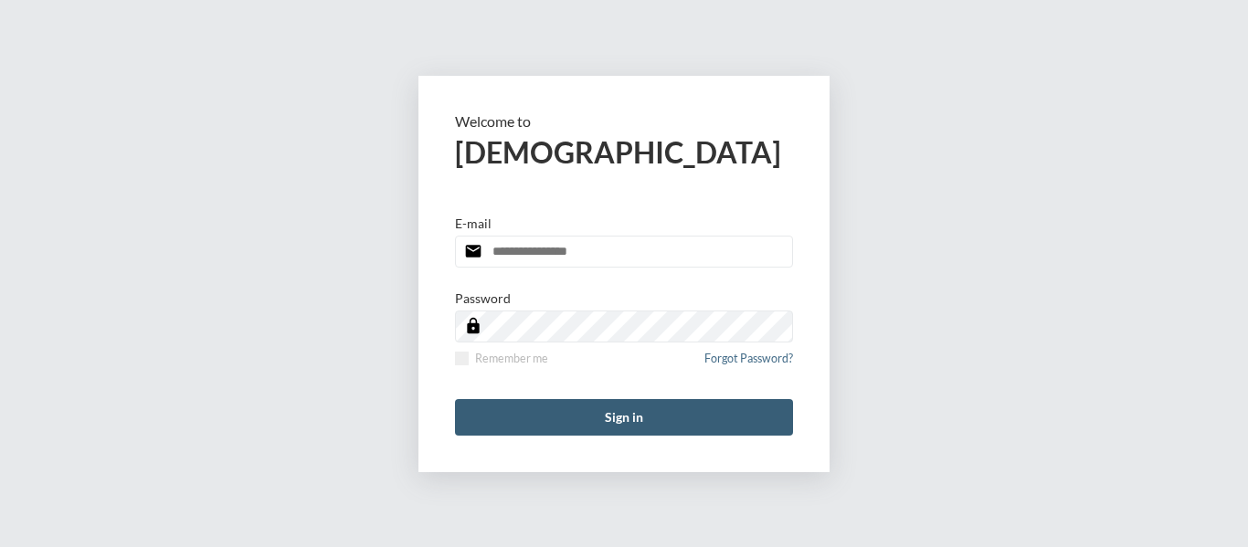 The width and height of the screenshot is (1248, 547). What do you see at coordinates (501, 358) in the screenshot?
I see `label: Remember me` at bounding box center [501, 358].